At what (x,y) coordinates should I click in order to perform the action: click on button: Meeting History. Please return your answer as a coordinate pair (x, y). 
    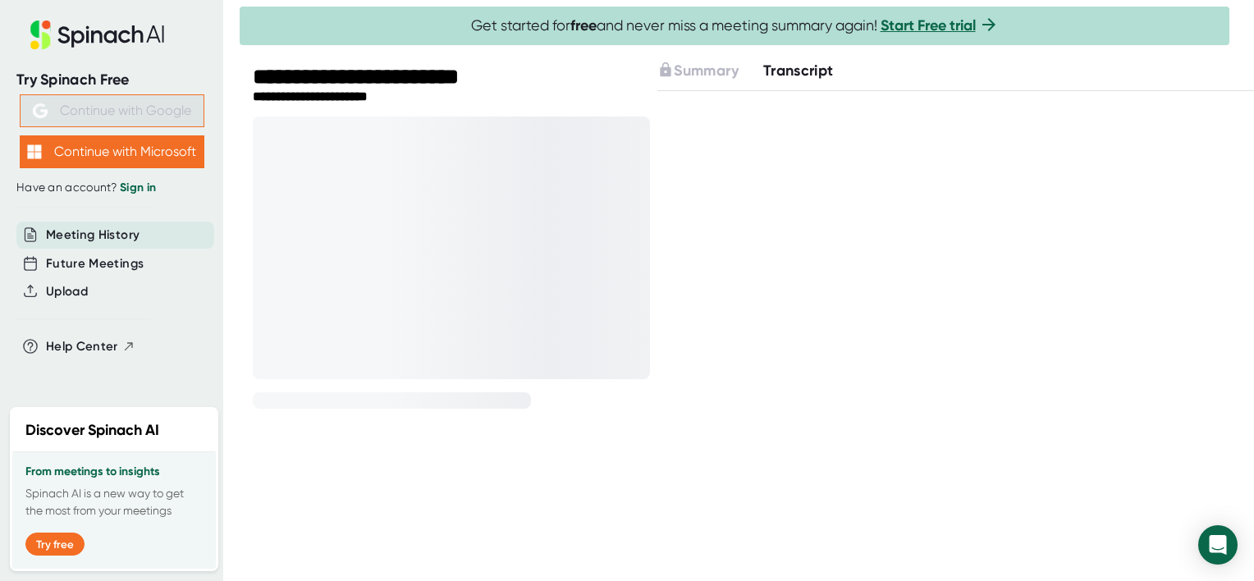
    Looking at the image, I should click on (93, 235).